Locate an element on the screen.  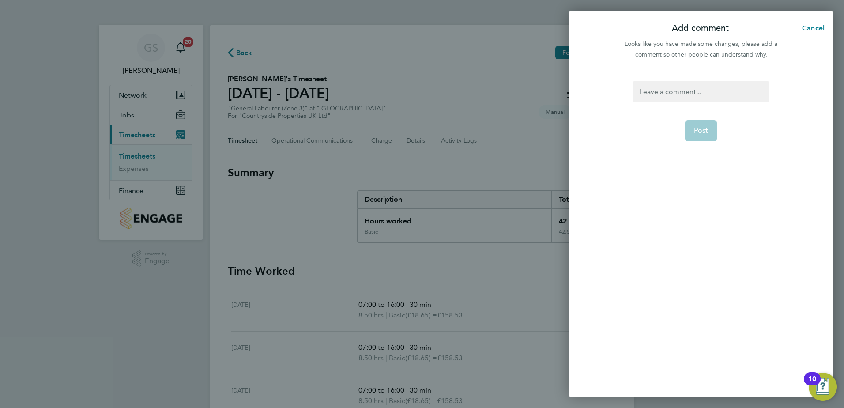
p: Add comment is located at coordinates (700, 28).